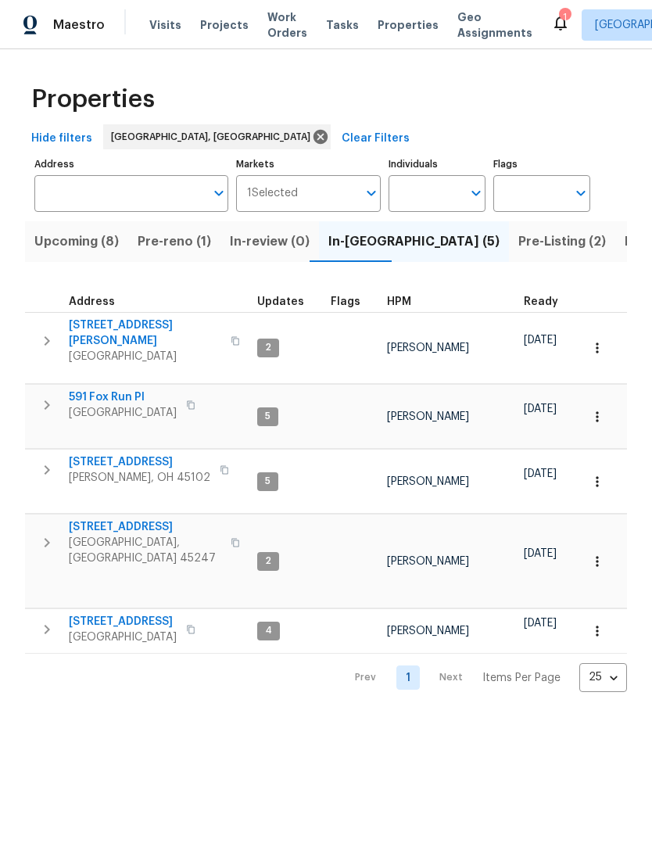  What do you see at coordinates (565, 17) in the screenshot?
I see `div: 1` at bounding box center [565, 17].